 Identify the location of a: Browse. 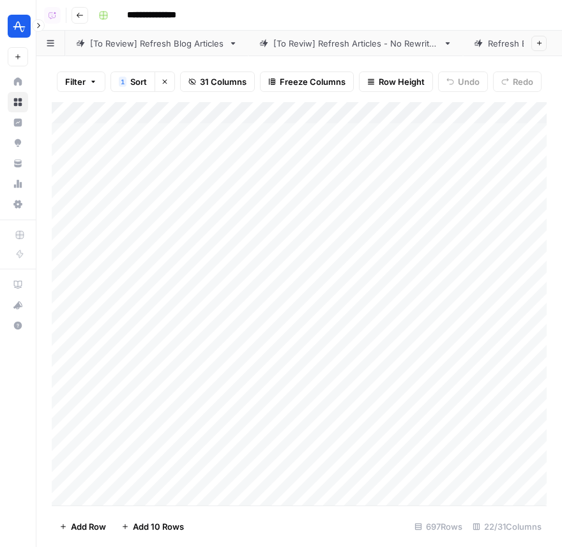
(18, 102).